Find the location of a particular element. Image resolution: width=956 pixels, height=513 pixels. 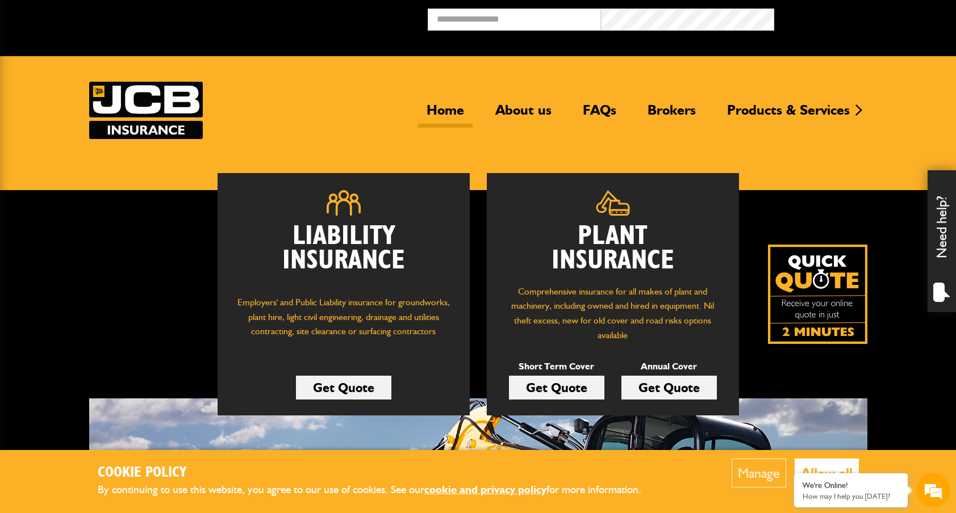

div: Need help? is located at coordinates (942, 241).